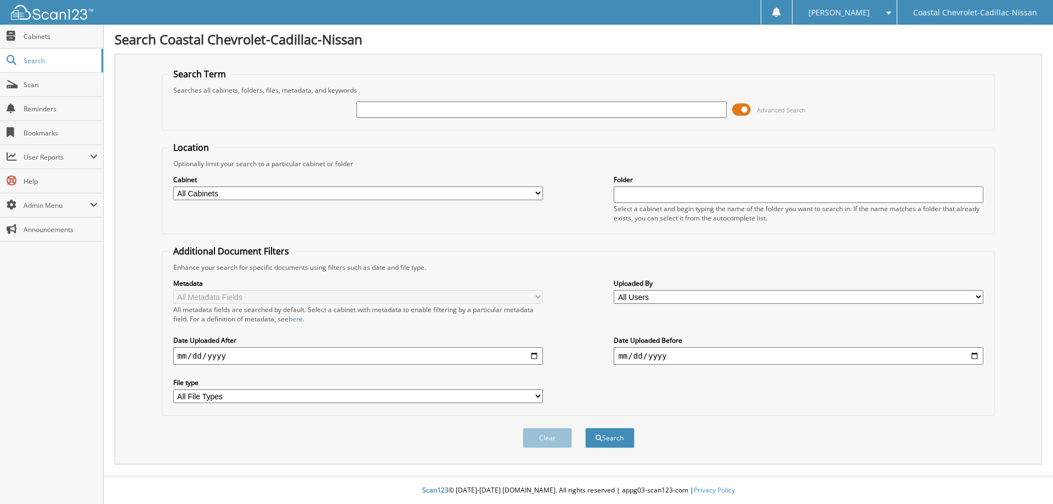 The width and height of the screenshot is (1053, 504). What do you see at coordinates (714, 490) in the screenshot?
I see `a: Privacy Policy` at bounding box center [714, 490].